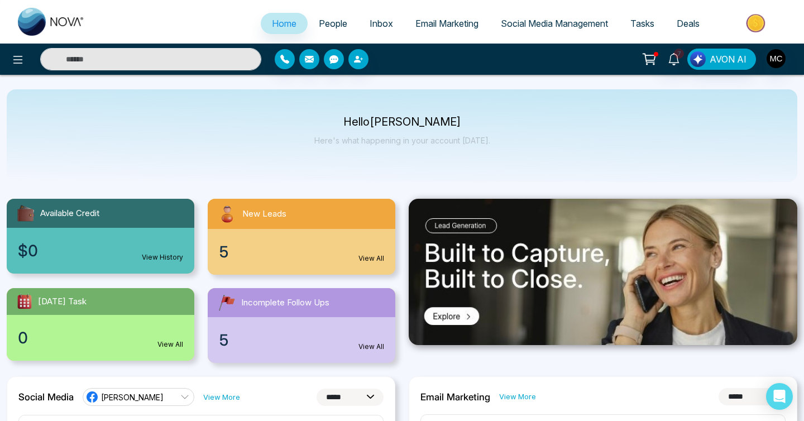 The height and width of the screenshot is (421, 804). Describe the element at coordinates (776, 59) in the screenshot. I see `img: User Avatar` at that location.